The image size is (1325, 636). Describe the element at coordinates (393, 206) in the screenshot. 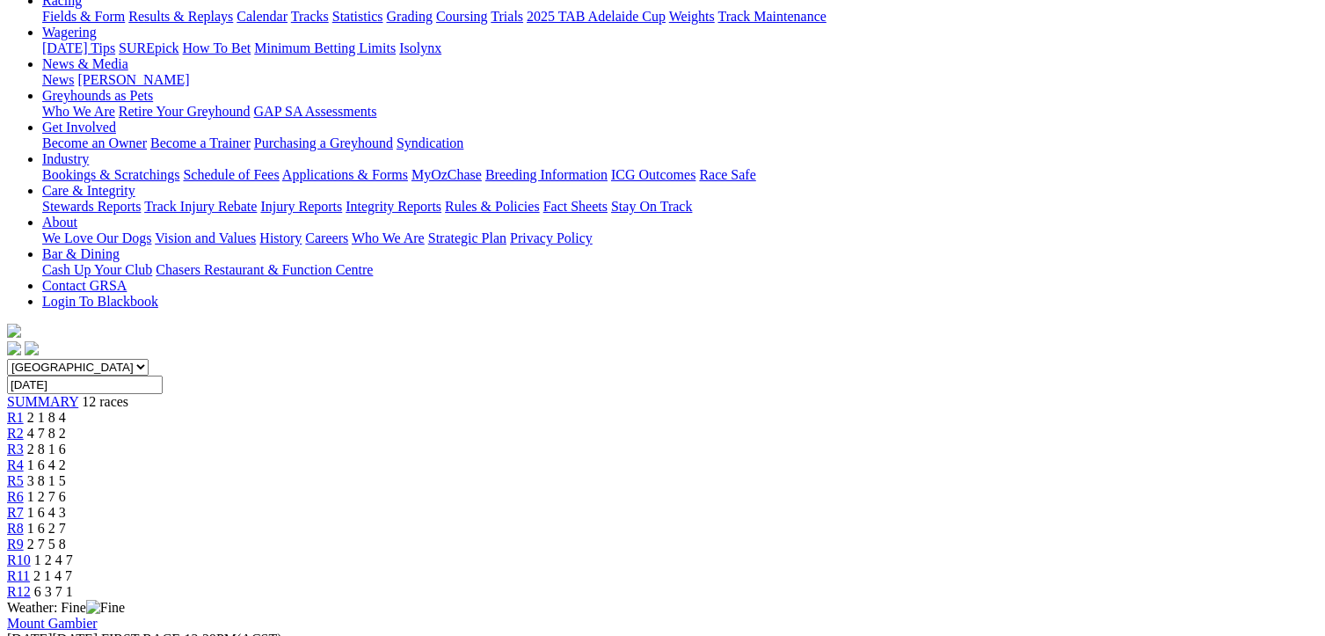

I see `a: Integrity Reports` at that location.